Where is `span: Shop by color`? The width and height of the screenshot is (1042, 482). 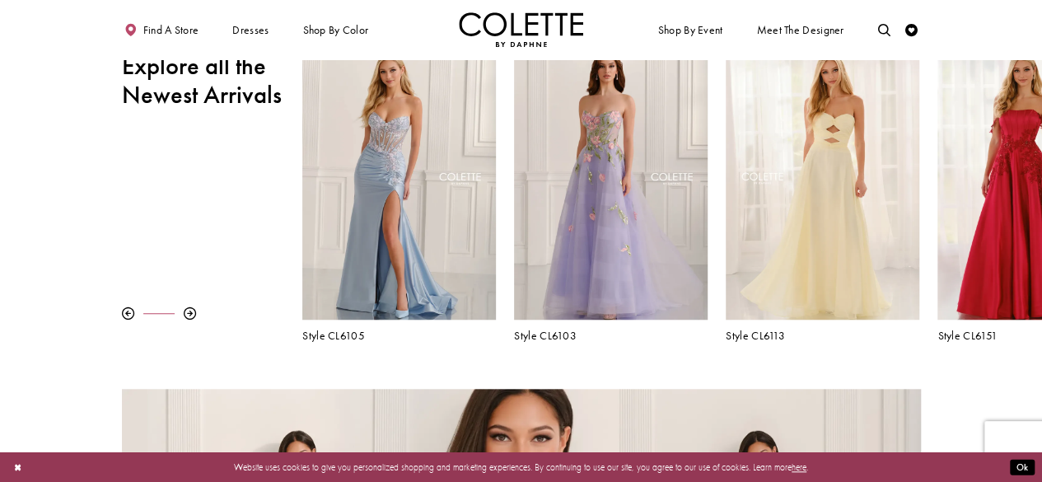
span: Shop by color is located at coordinates (335, 30).